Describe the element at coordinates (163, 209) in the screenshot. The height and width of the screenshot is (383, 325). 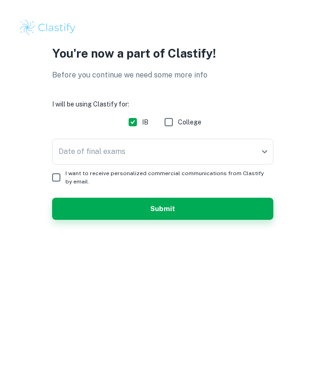
I see `button: Submit` at that location.